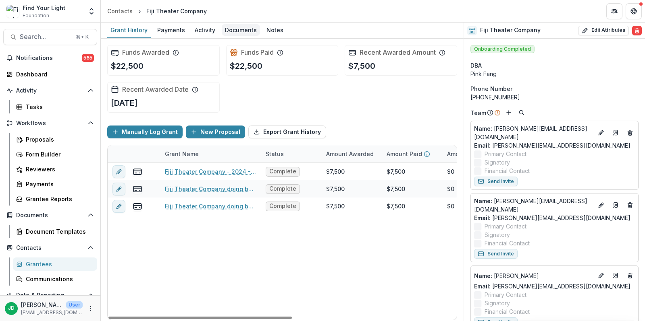  What do you see at coordinates (82, 37) in the screenshot?
I see `div: ⌘ + K` at bounding box center [82, 37].